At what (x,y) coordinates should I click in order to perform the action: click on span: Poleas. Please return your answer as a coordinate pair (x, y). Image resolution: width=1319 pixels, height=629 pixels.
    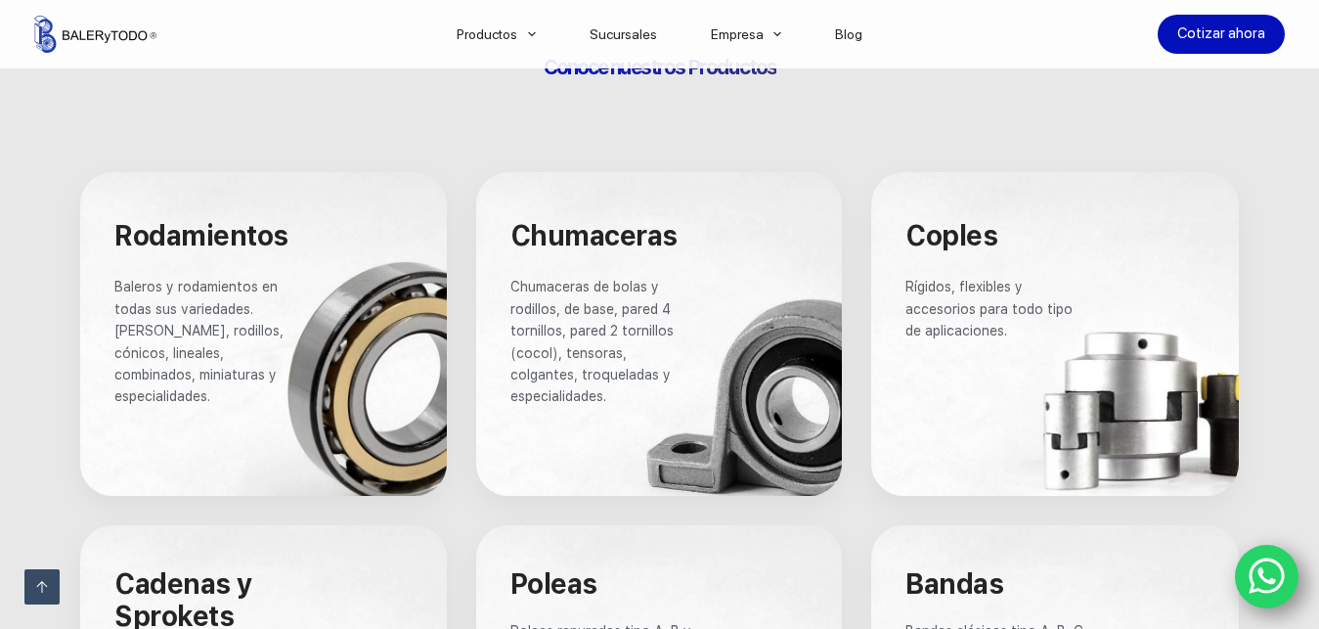
    Looking at the image, I should click on (554, 584).